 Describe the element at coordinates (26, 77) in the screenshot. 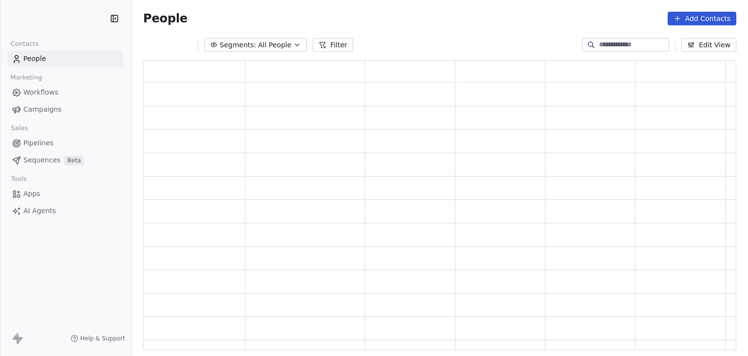

I see `span: Marketing` at that location.